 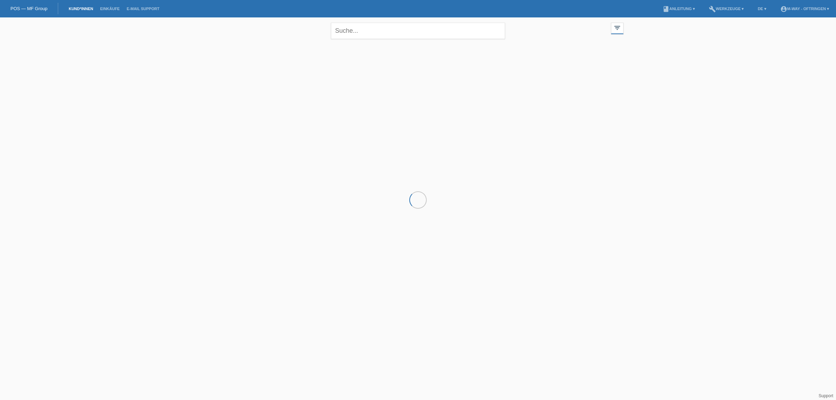 I want to click on i: filter_list, so click(x=617, y=28).